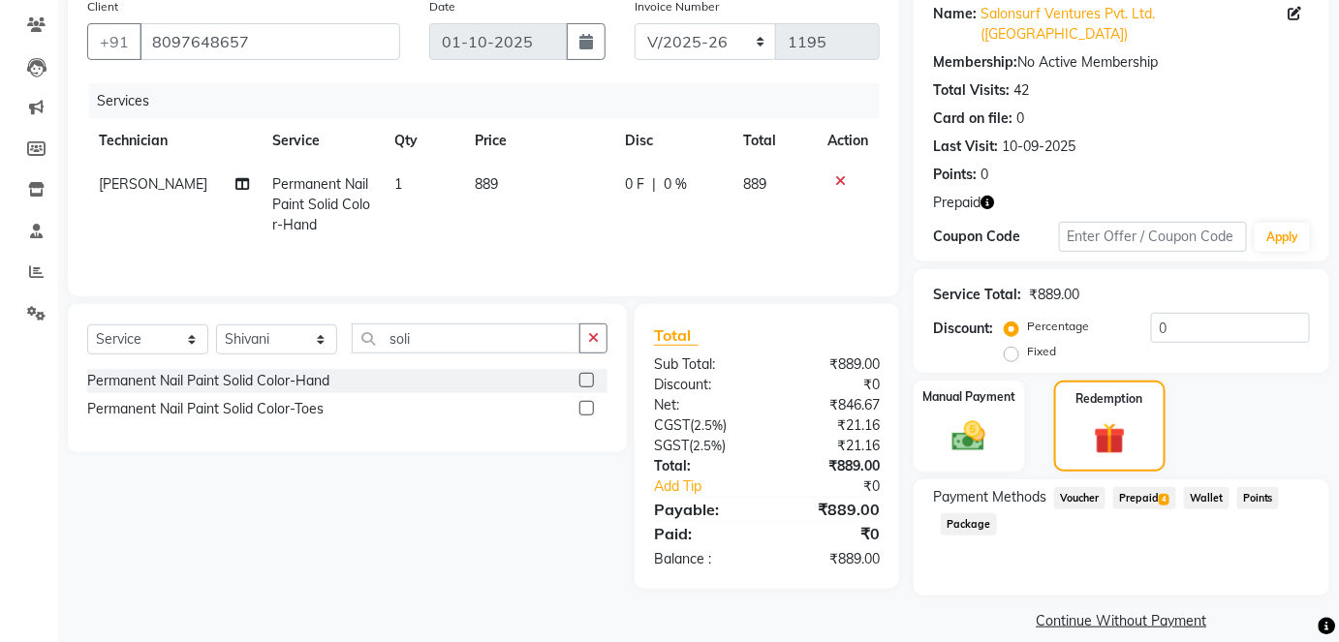  What do you see at coordinates (989, 497) in the screenshot?
I see `span: Payment Methods` at bounding box center [989, 497].